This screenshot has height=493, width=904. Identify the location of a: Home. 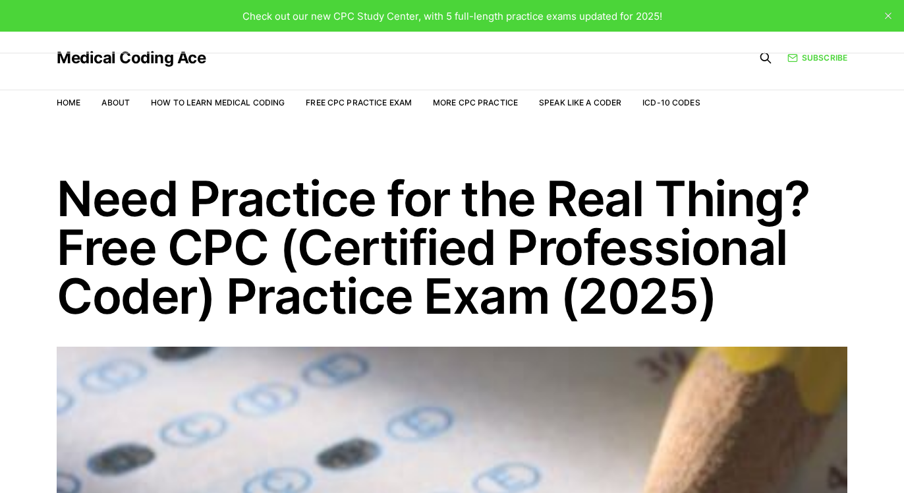
(69, 102).